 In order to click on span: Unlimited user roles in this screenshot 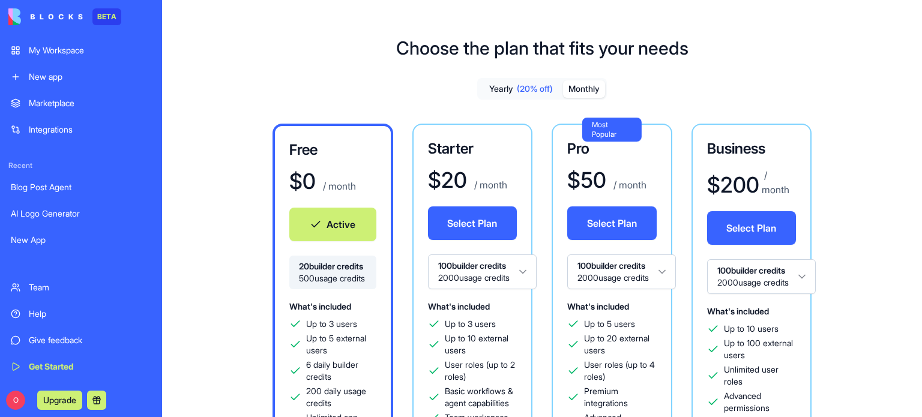, I will do `click(760, 376)`.